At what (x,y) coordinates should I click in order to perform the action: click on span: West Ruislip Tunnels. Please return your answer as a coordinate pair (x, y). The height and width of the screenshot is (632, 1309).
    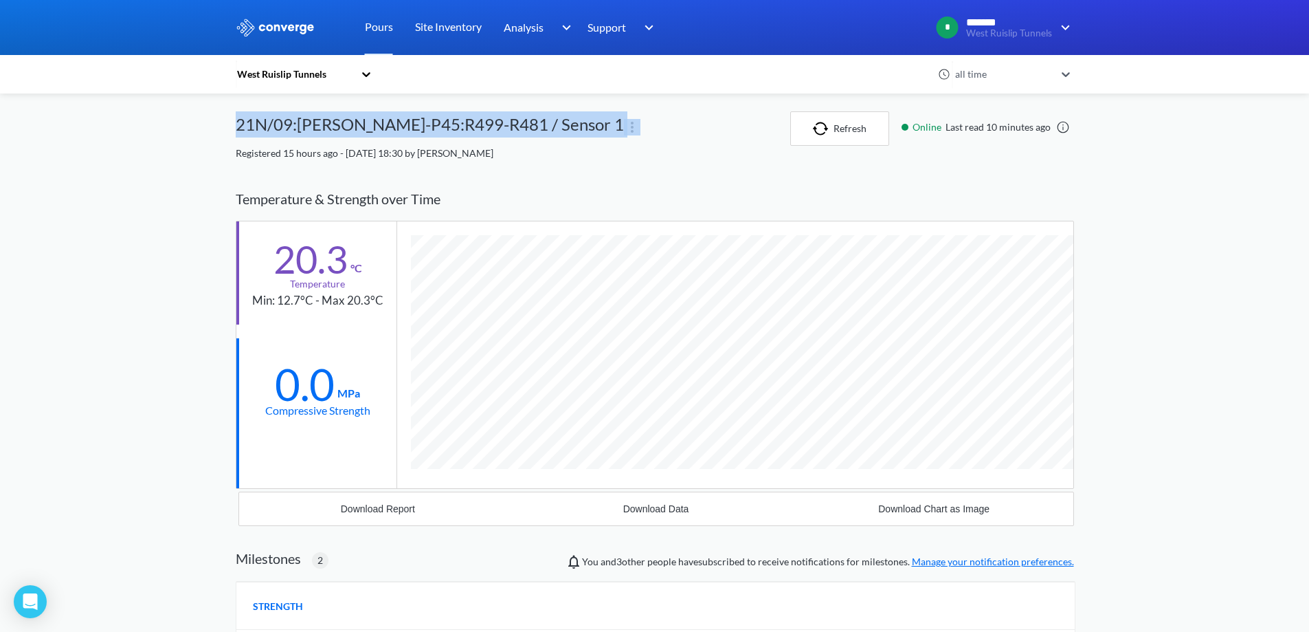
    Looking at the image, I should click on (1009, 33).